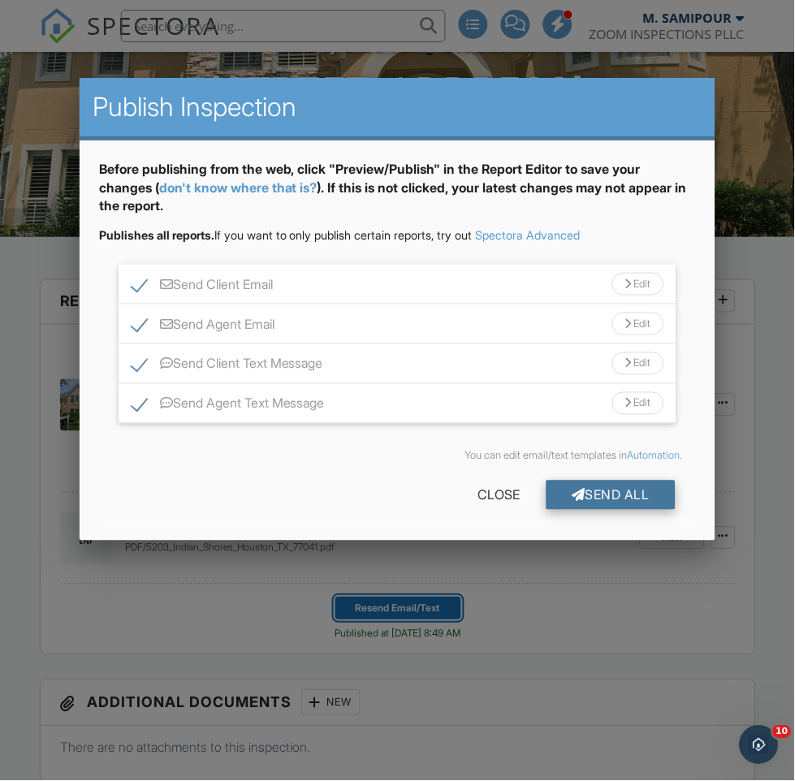 The width and height of the screenshot is (795, 781). I want to click on div: Send All, so click(611, 495).